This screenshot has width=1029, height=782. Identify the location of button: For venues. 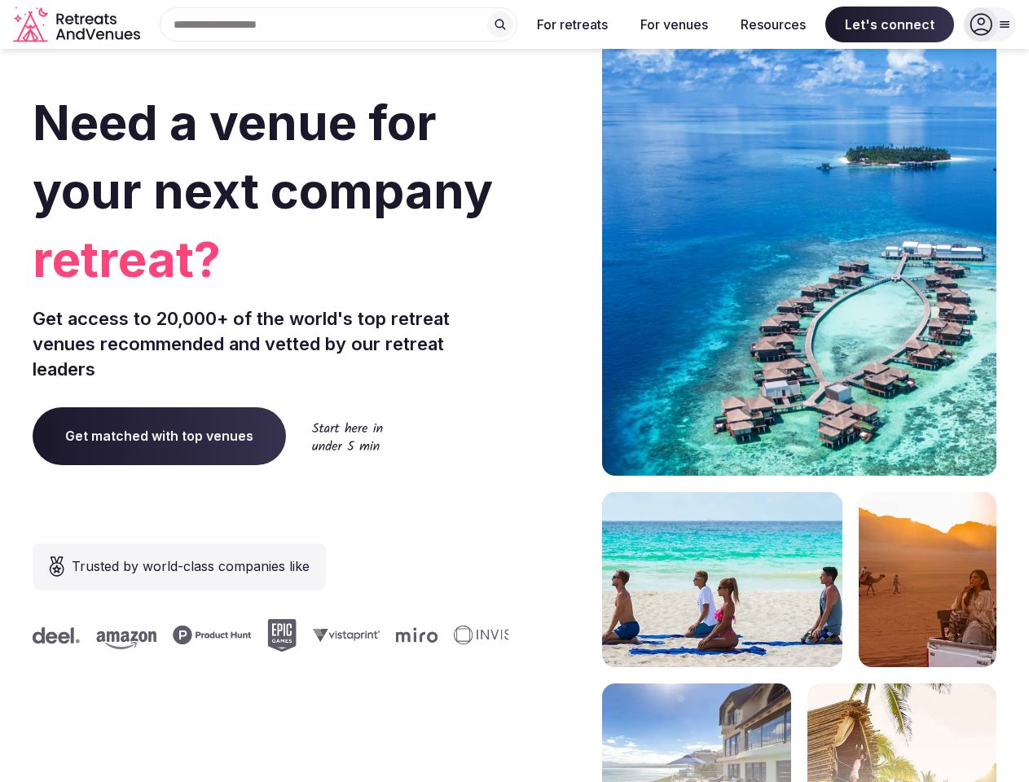
(674, 24).